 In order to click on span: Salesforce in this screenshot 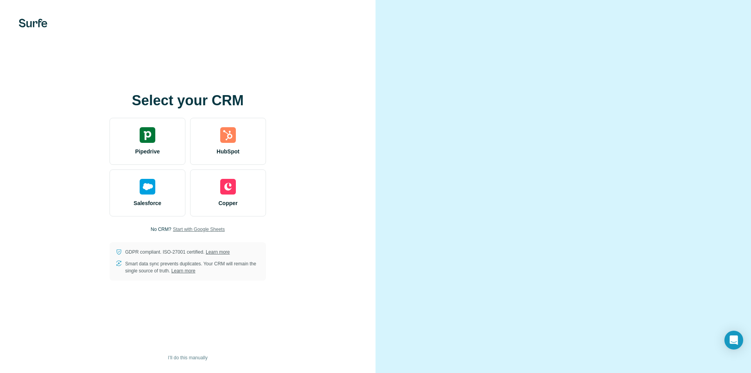, I will do `click(148, 203)`.